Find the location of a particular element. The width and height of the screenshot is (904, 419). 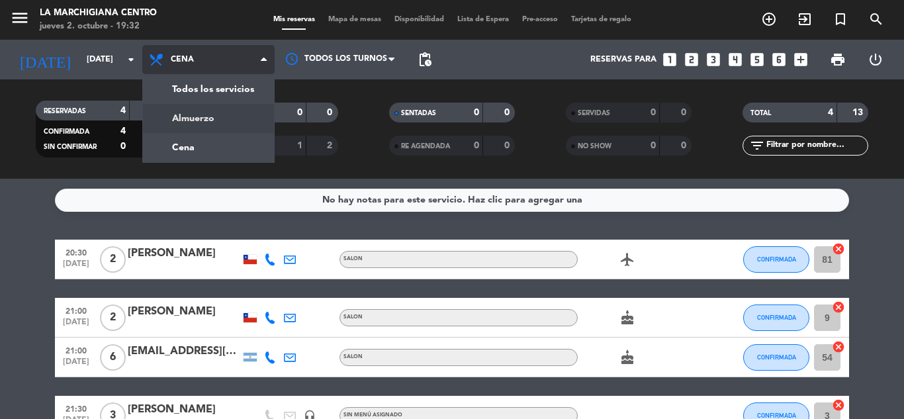

span: Mapa de mesas is located at coordinates (355, 19).